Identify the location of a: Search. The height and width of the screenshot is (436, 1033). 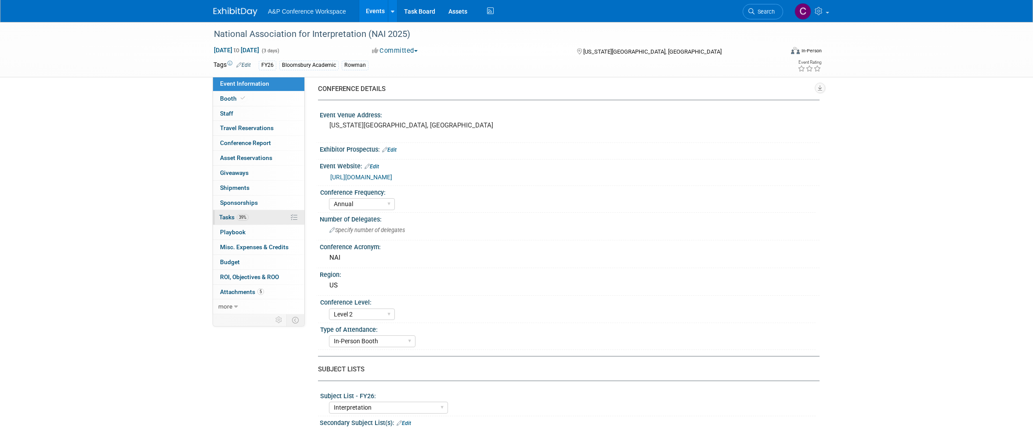
(763, 11).